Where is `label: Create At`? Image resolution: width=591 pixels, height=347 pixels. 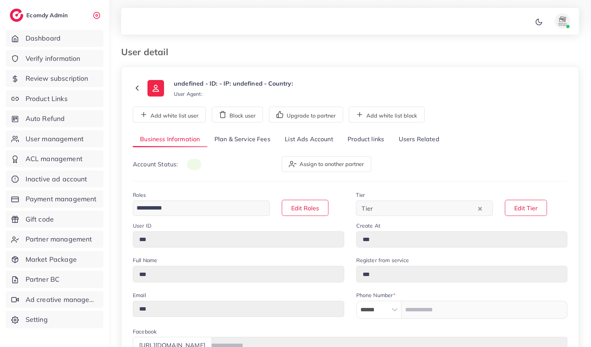 label: Create At is located at coordinates (368, 226).